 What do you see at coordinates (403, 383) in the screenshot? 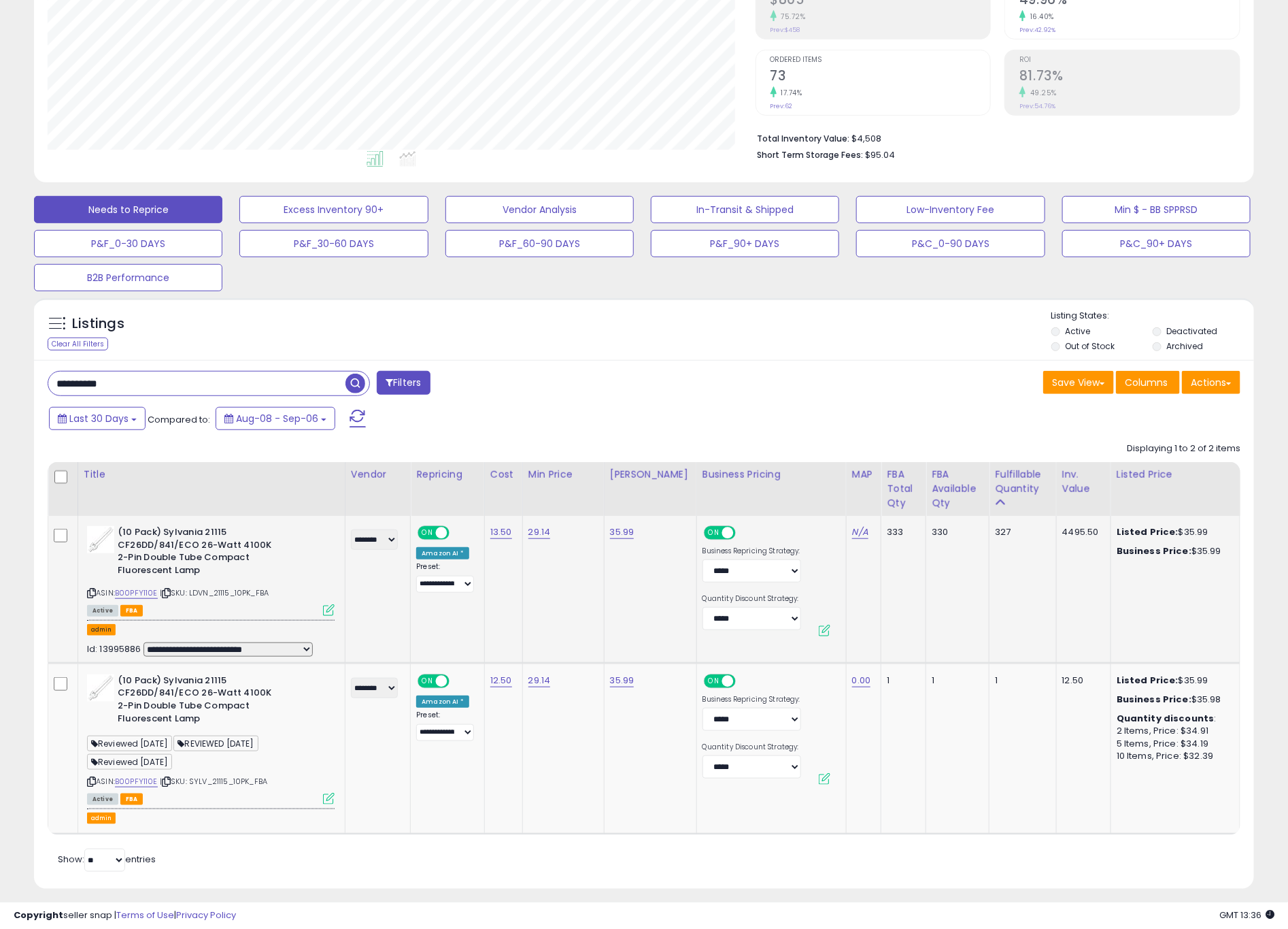
I see `button: Filters` at bounding box center [403, 383].